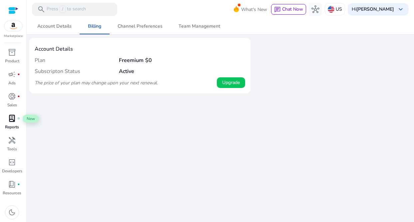 The height and width of the screenshot is (222, 414). What do you see at coordinates (41, 9) in the screenshot?
I see `span: search` at bounding box center [41, 9].